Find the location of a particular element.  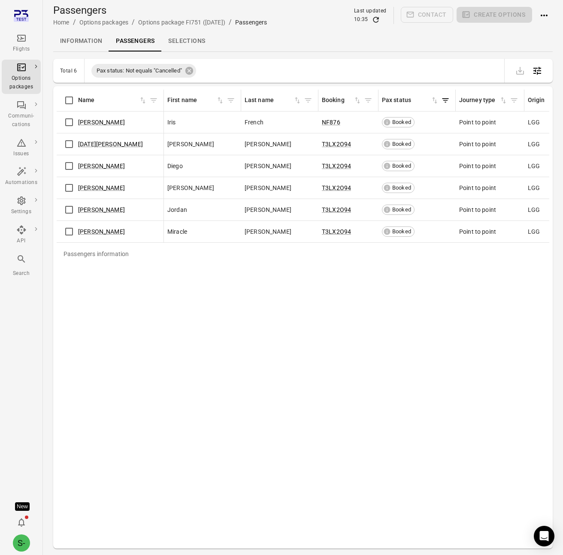

div: Last updated is located at coordinates (370, 11).